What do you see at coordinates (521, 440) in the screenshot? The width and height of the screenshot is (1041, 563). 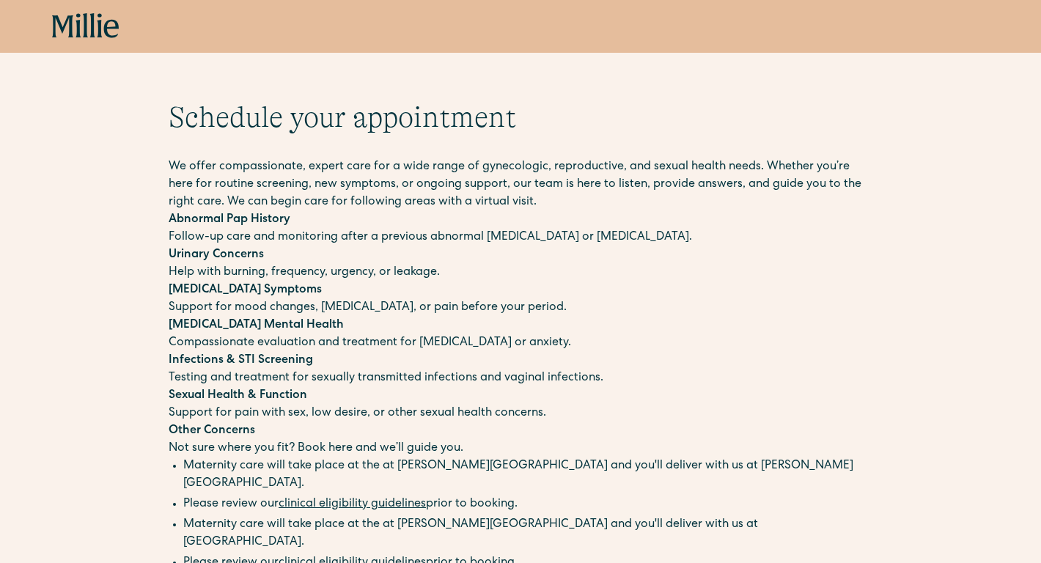 I see `p: Not sure where you fit? Book here and we’ll guide you.` at bounding box center [521, 440].